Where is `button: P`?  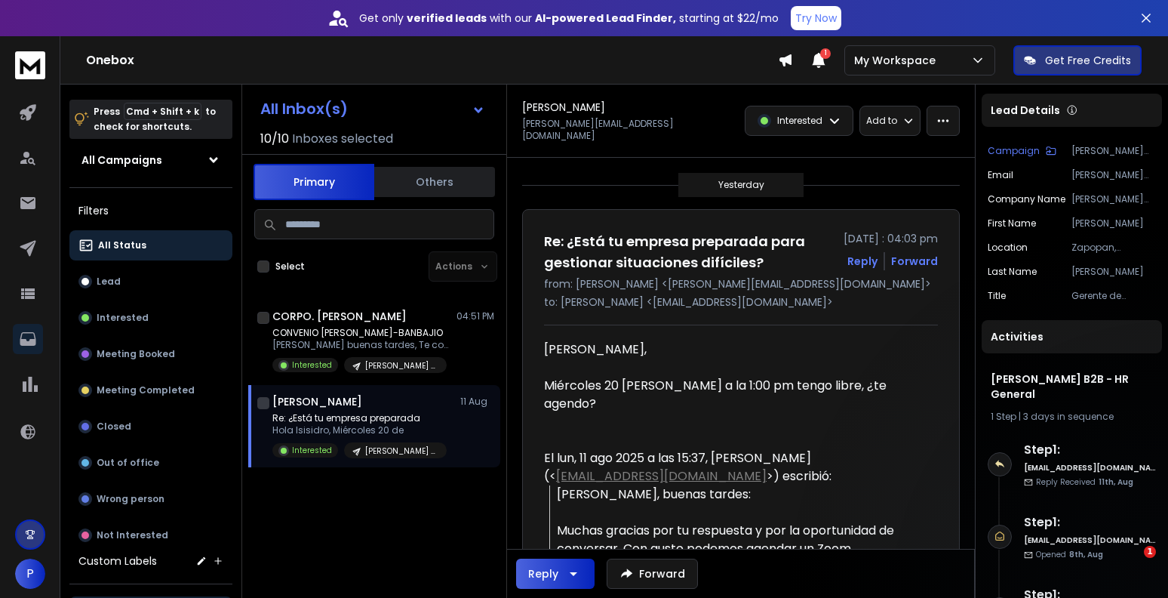
button: P is located at coordinates (30, 573).